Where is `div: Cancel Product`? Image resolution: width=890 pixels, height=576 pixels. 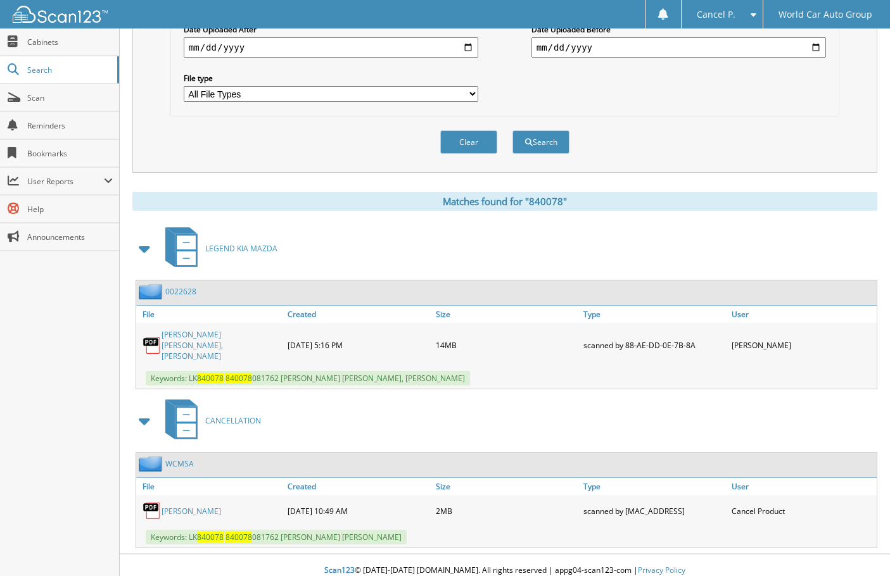 div: Cancel Product is located at coordinates (802, 511).